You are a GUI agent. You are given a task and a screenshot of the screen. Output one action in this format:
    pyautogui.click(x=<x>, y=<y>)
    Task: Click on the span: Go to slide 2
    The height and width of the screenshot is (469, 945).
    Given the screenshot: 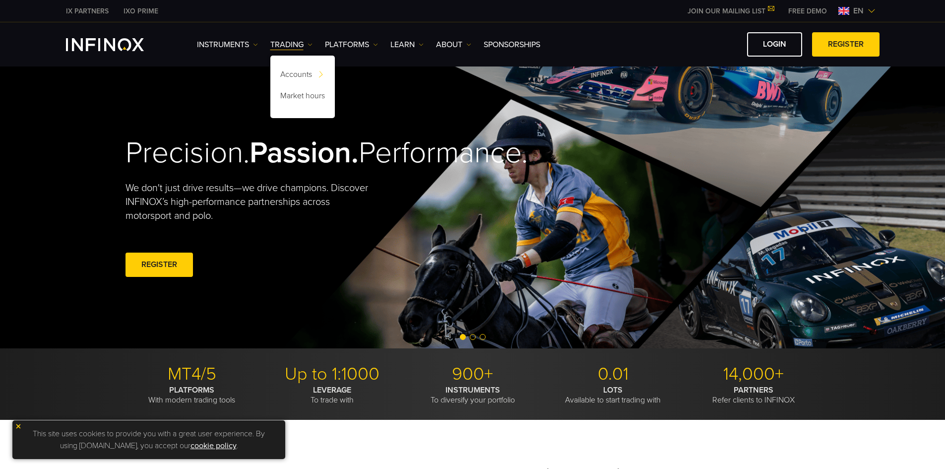 What is the action you would take?
    pyautogui.click(x=473, y=337)
    